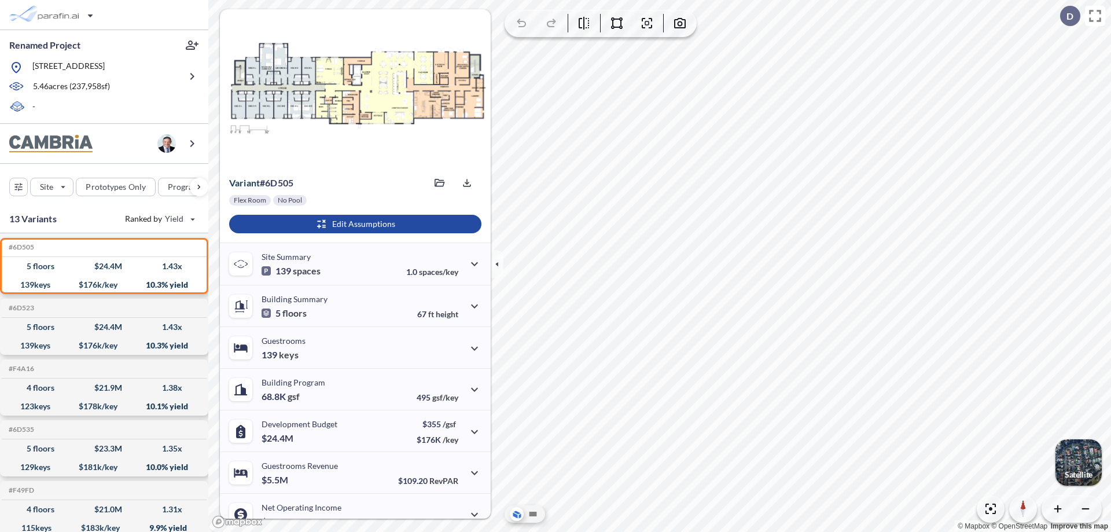 This screenshot has width=1111, height=532. What do you see at coordinates (46, 187) in the screenshot?
I see `p: Site` at bounding box center [46, 187].